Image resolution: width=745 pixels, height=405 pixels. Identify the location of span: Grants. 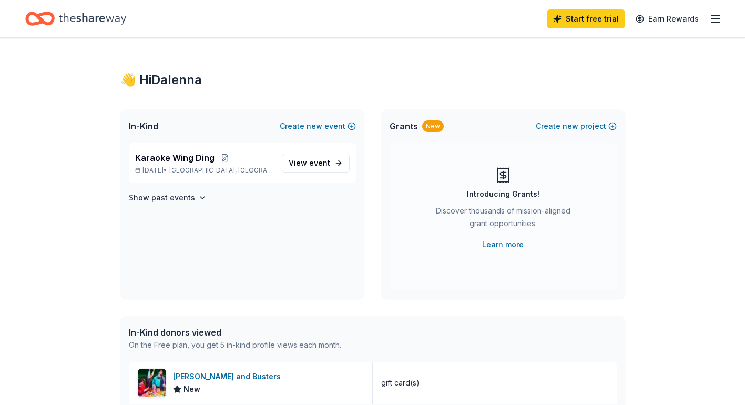
(404, 126).